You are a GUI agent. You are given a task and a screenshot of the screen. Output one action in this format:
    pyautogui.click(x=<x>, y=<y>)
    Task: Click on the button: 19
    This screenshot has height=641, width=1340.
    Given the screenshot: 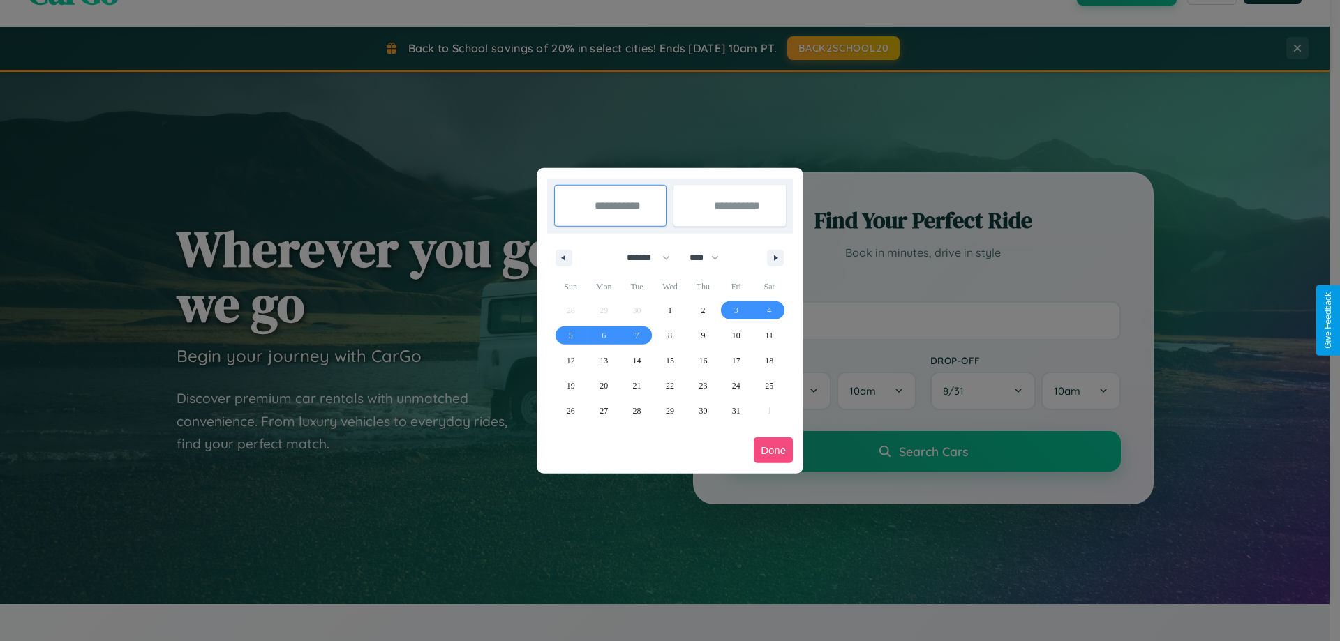 What is the action you would take?
    pyautogui.click(x=570, y=386)
    